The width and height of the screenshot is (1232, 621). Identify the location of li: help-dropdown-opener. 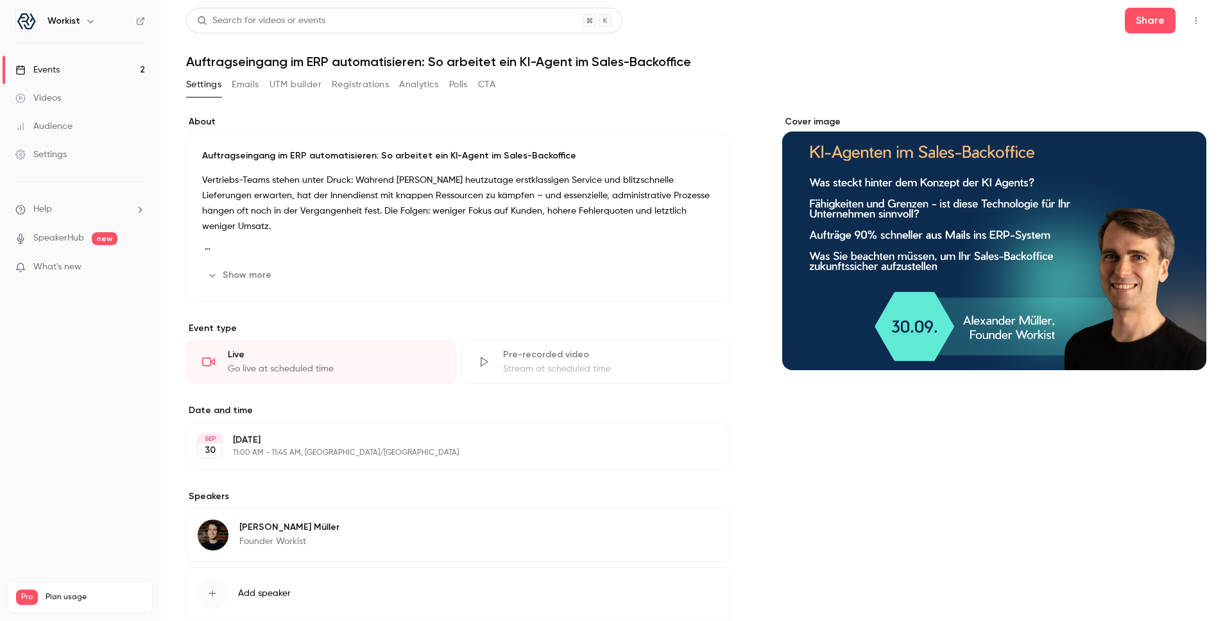
(80, 209).